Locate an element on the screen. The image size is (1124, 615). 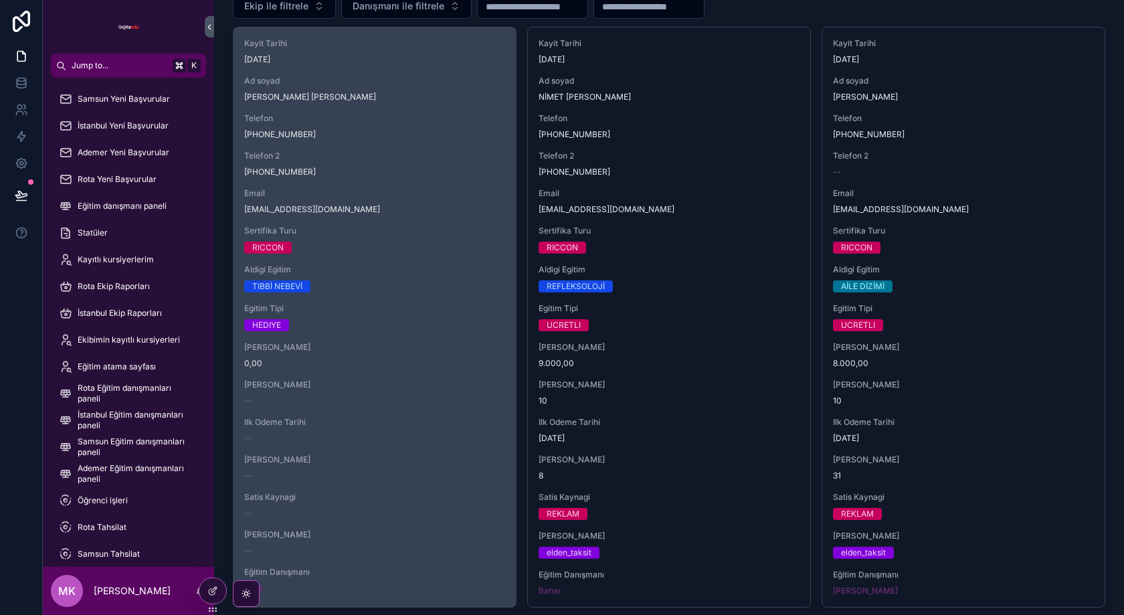
span: Samsun Tahsilat is located at coordinates (108, 554).